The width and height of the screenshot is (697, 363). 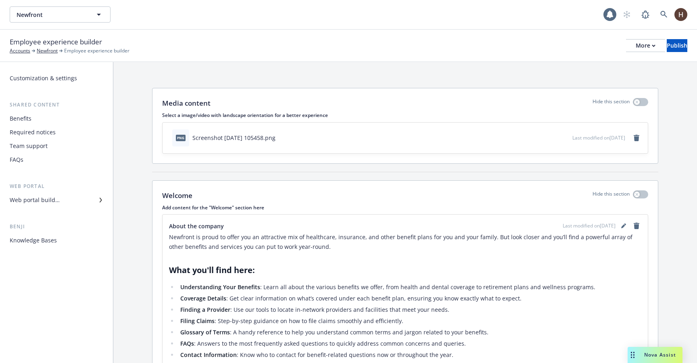 I want to click on li: : Learn all about the various benefits we offer, from health and dental coverage to retirement pl..., so click(x=409, y=287).